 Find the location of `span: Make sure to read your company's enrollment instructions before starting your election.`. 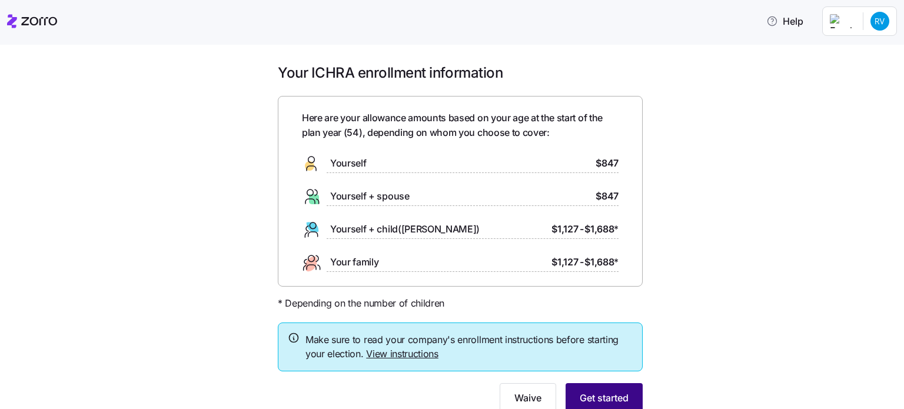

span: Make sure to read your company's enrollment instructions before starting your election. is located at coordinates (469, 347).